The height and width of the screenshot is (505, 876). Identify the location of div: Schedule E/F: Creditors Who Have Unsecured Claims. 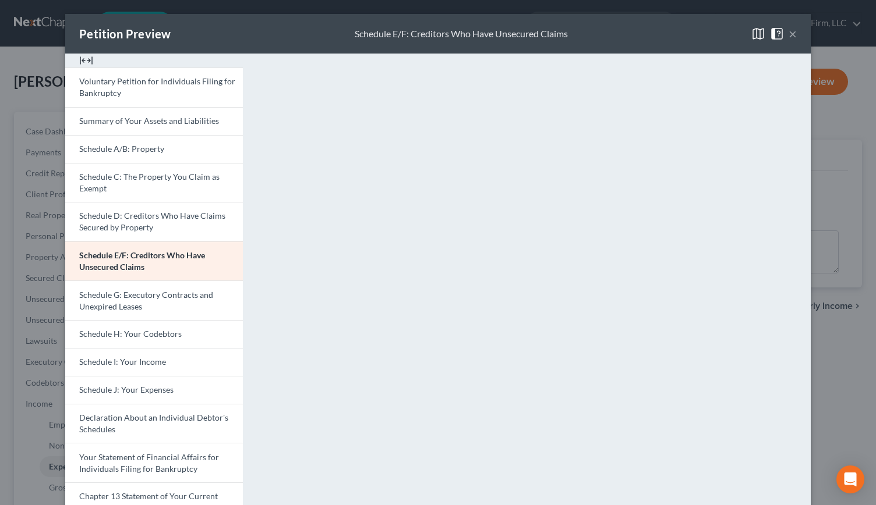
(461, 34).